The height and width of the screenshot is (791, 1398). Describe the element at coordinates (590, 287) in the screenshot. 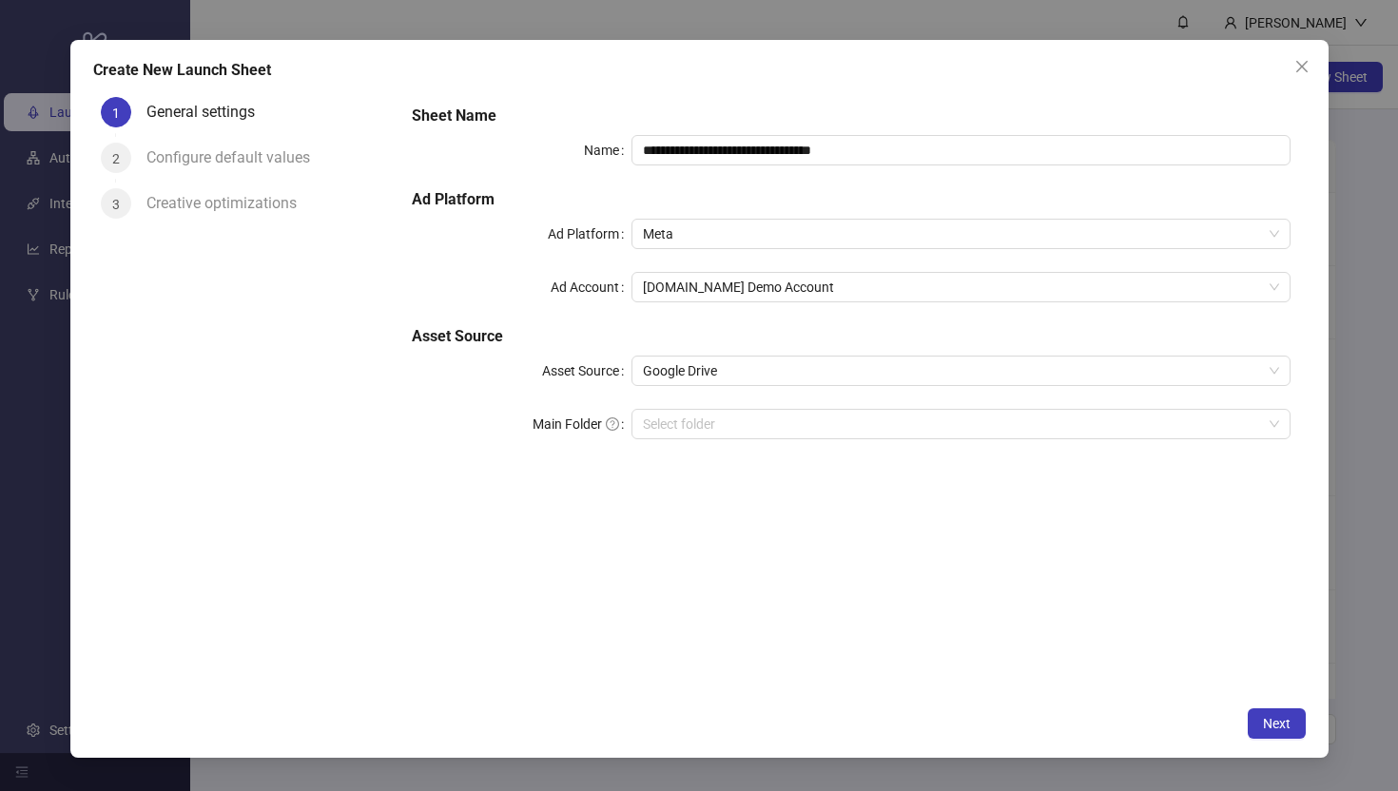

I see `label: Ad Account` at that location.